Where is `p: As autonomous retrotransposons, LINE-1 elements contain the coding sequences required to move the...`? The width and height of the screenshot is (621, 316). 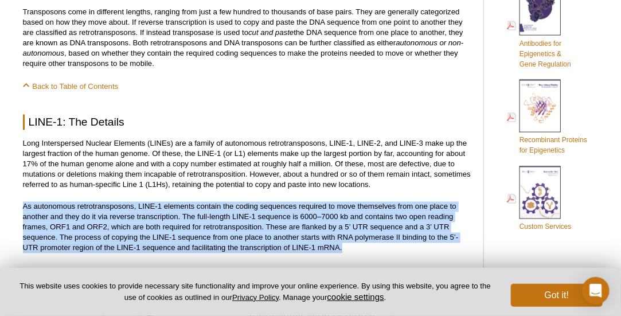
p: As autonomous retrotransposons, LINE-1 elements contain the coding sequences required to move the... is located at coordinates (247, 228).